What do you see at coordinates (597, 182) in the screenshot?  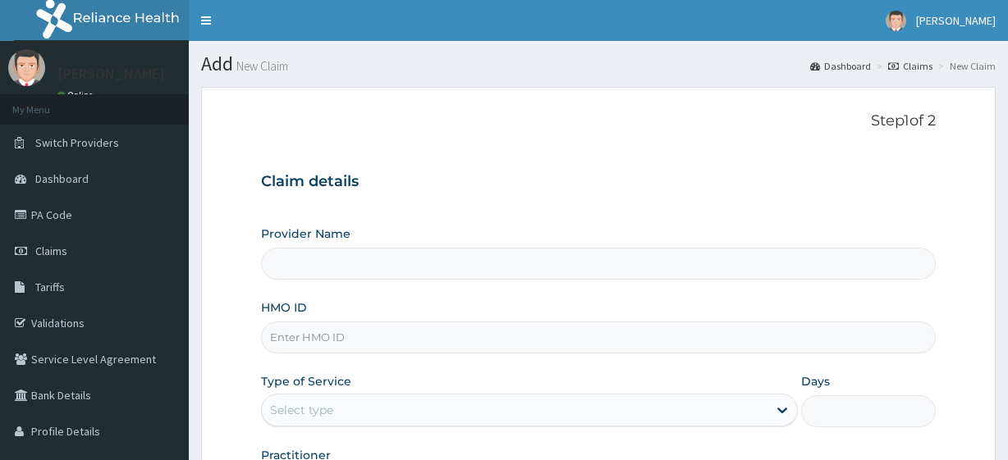 I see `h3: Claim details` at bounding box center [597, 182].